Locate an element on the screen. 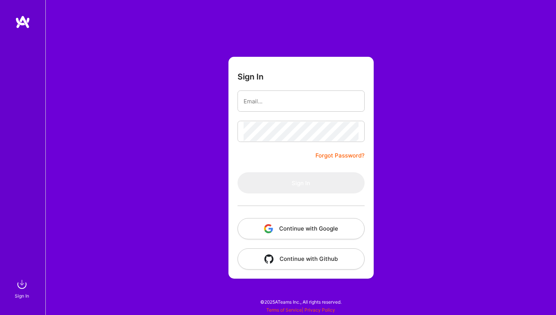  button: Continue with Google is located at coordinates (301, 228).